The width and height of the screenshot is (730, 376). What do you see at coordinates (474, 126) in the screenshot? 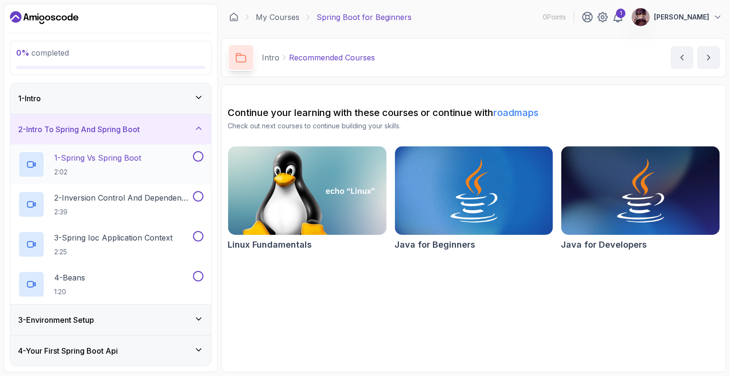
I see `p: Check out next courses to continue building your skills.` at bounding box center [474, 126].